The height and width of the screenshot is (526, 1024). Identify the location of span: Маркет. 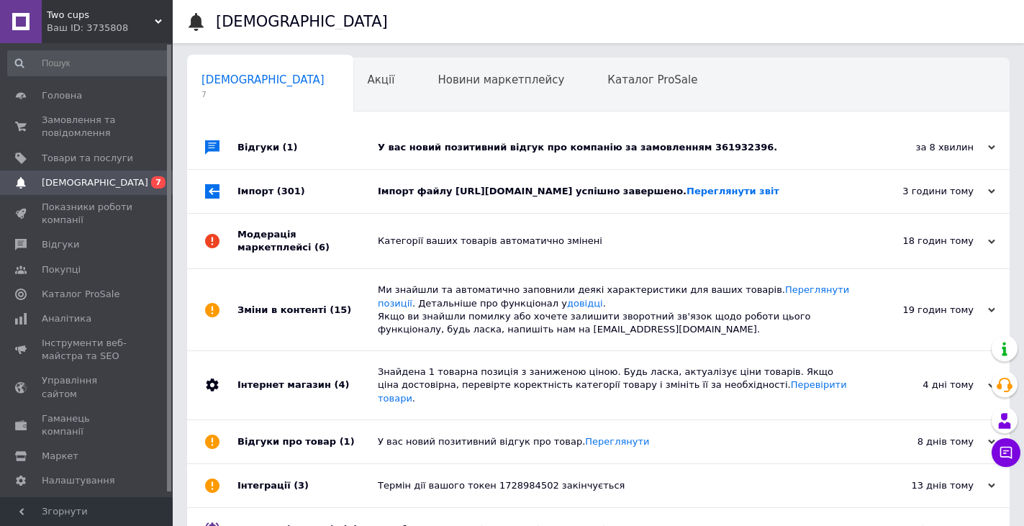
(60, 456).